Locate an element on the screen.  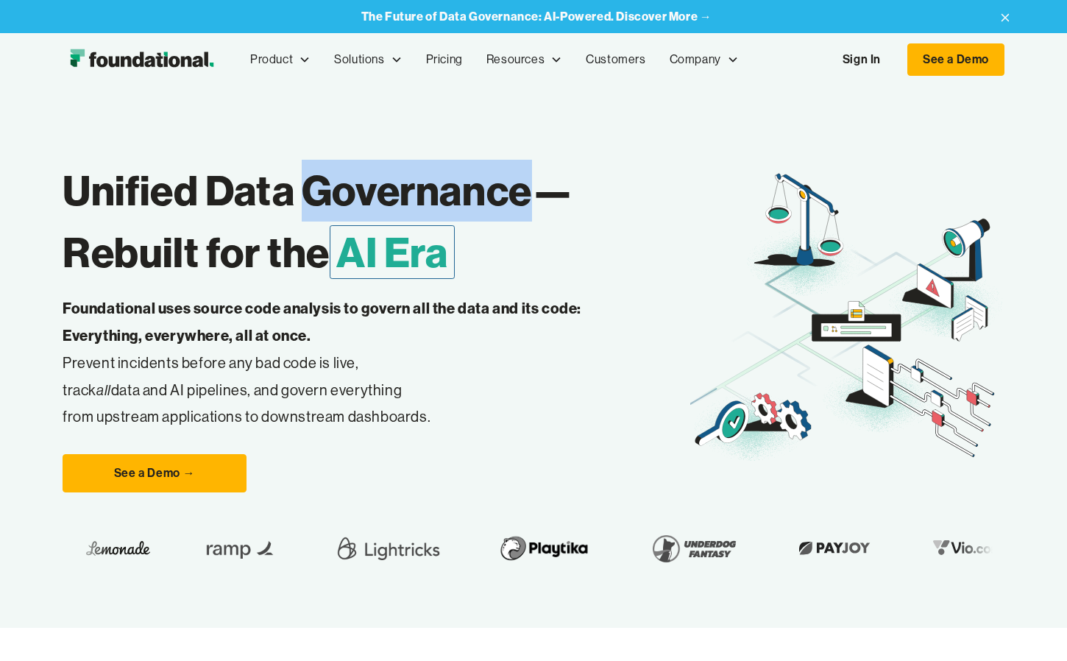
a: Sign In is located at coordinates (862, 60).